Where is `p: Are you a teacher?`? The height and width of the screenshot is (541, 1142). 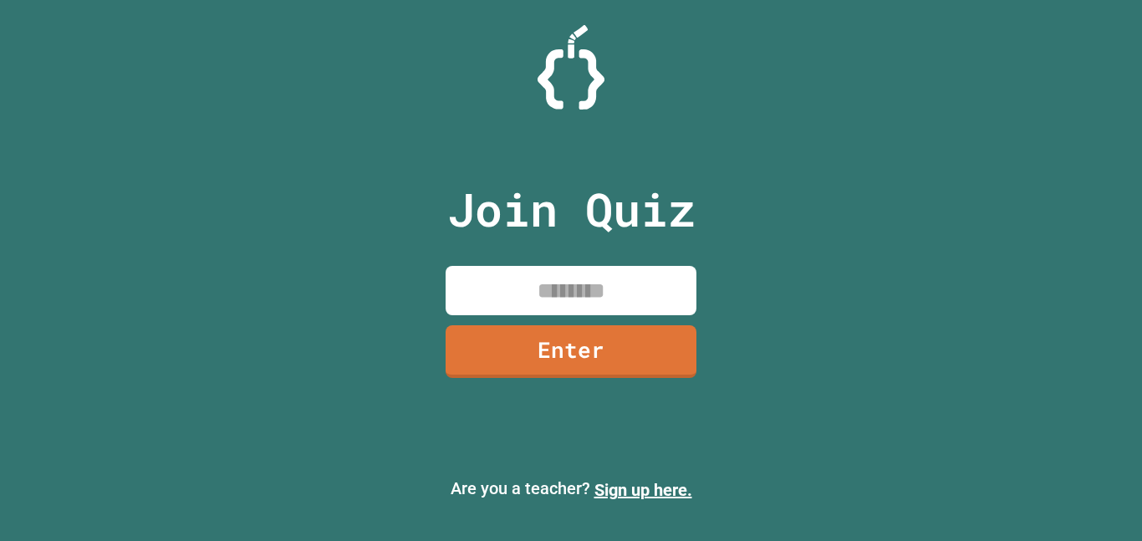 p: Are you a teacher? is located at coordinates (571, 489).